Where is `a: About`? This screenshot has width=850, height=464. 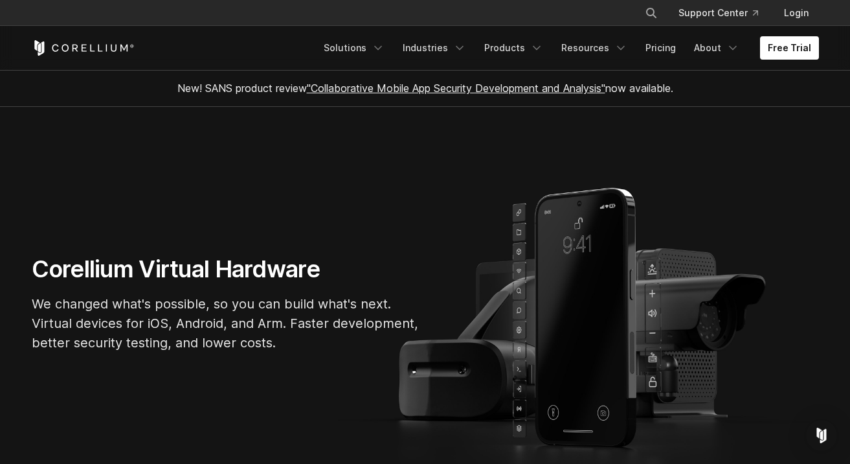 a: About is located at coordinates (717, 48).